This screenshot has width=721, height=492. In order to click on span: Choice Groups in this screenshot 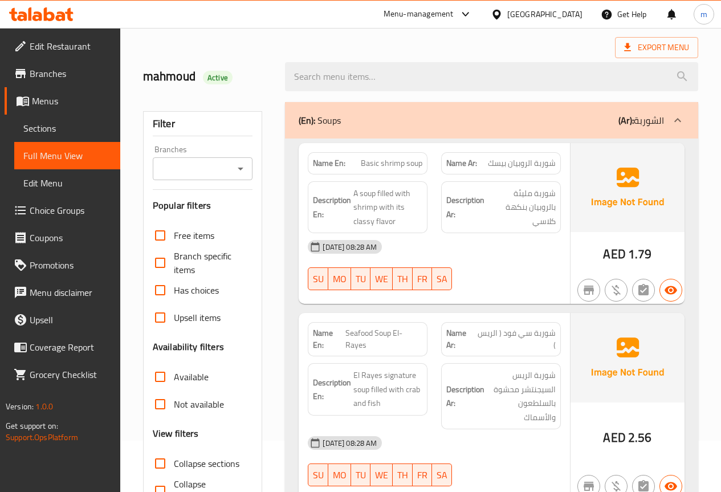, I will do `click(70, 210)`.